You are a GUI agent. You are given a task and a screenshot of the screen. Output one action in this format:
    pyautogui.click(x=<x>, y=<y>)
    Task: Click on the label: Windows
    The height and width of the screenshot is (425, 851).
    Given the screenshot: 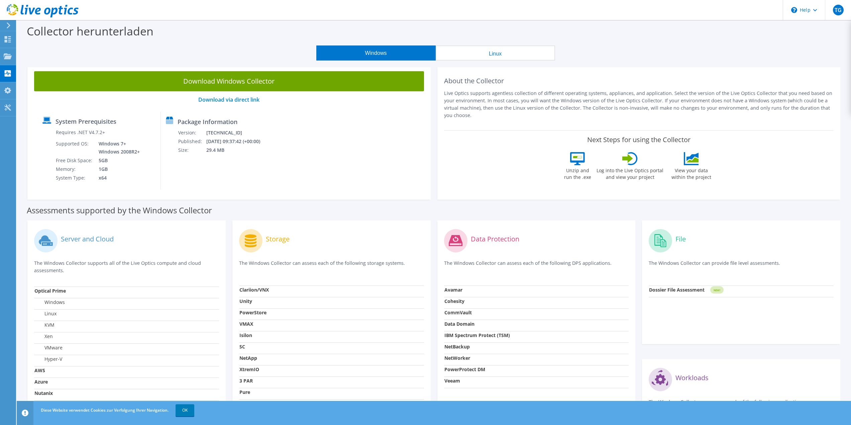 What is the action you would take?
    pyautogui.click(x=49, y=302)
    